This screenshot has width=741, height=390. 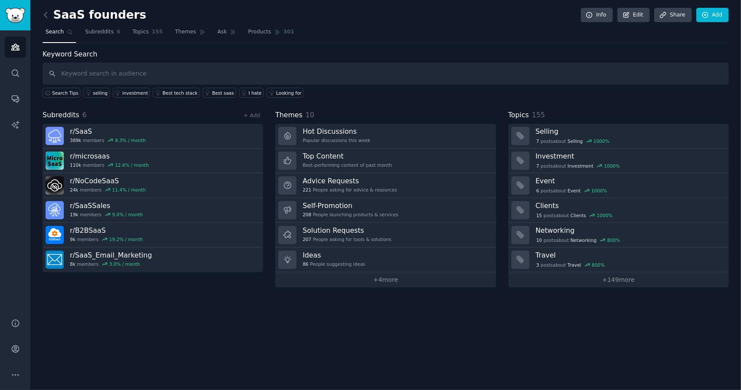 What do you see at coordinates (351, 215) in the screenshot?
I see `div: People launching products & services` at bounding box center [351, 215].